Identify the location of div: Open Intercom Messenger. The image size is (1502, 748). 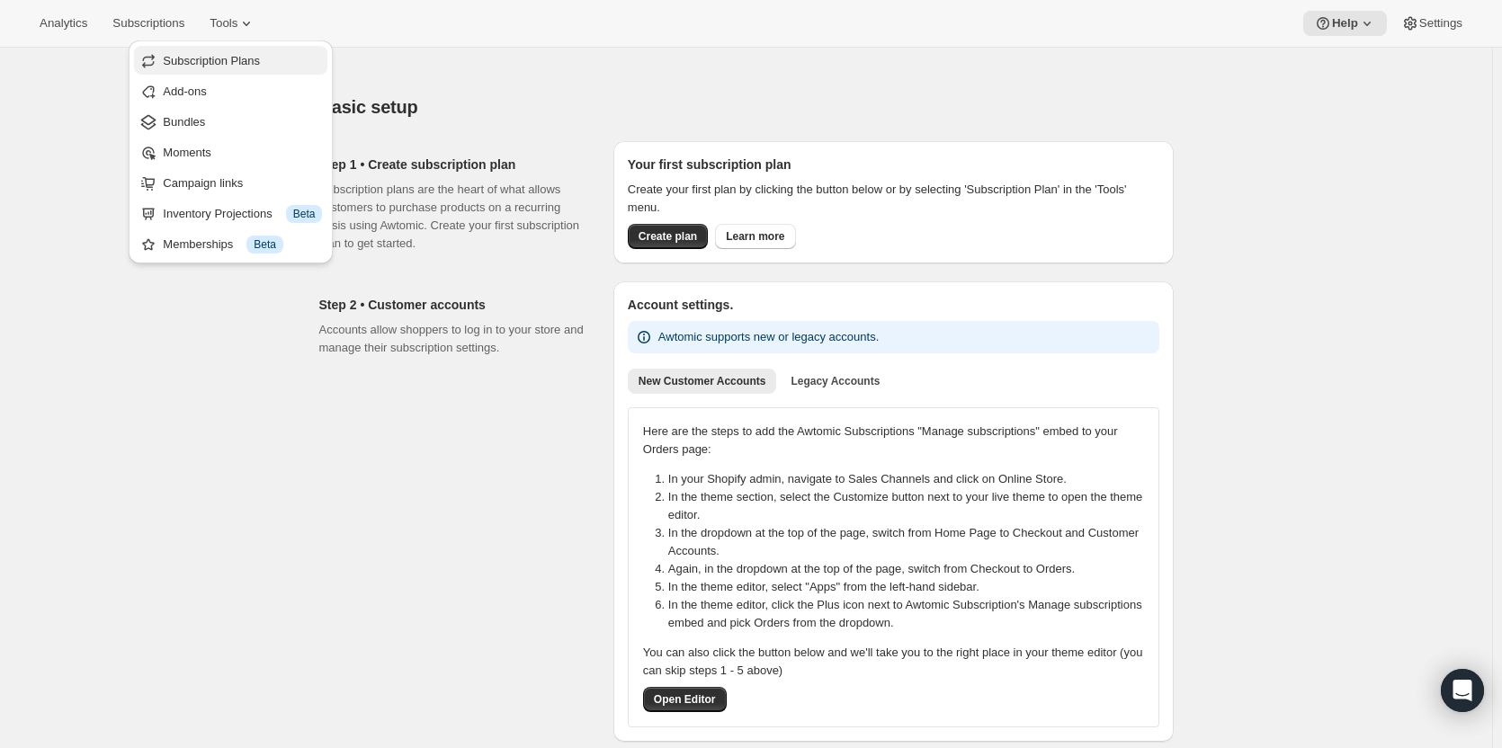
(1463, 691).